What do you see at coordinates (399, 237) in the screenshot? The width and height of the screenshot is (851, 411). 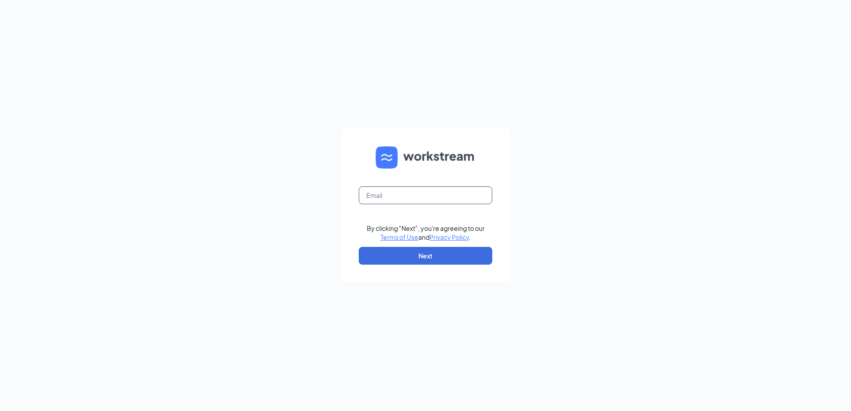 I see `a: Terms of Use` at bounding box center [399, 237].